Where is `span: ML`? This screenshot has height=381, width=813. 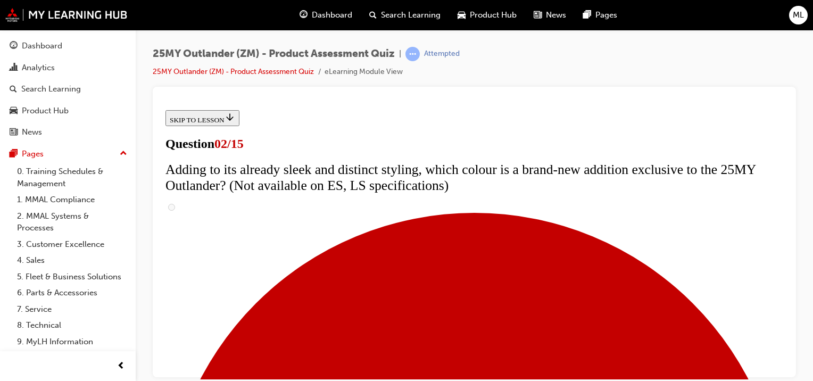
span: ML is located at coordinates (798, 15).